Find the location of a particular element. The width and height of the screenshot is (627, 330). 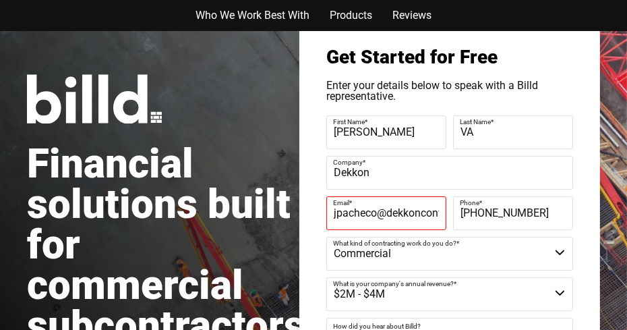

span: How did you hear about Billd? is located at coordinates (377, 326).